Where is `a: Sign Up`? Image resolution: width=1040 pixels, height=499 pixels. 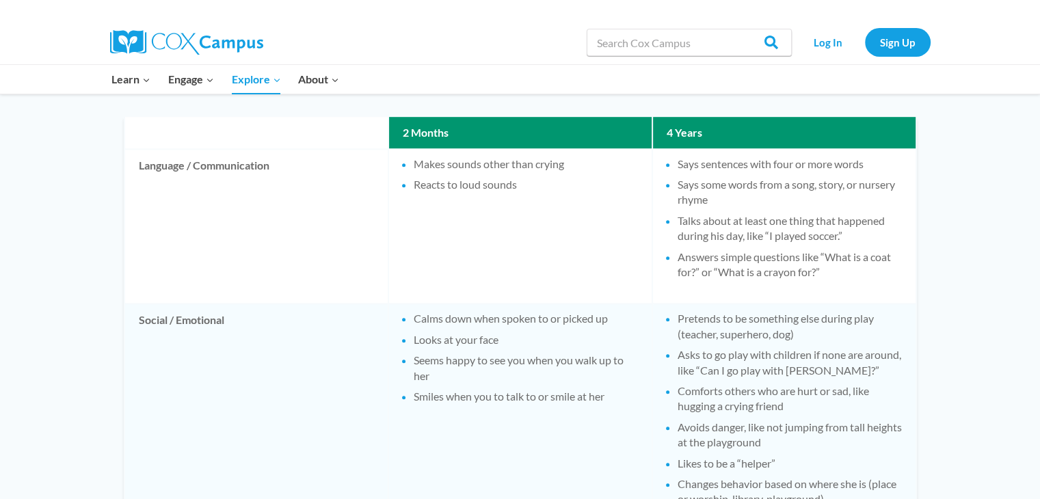 a: Sign Up is located at coordinates (898, 42).